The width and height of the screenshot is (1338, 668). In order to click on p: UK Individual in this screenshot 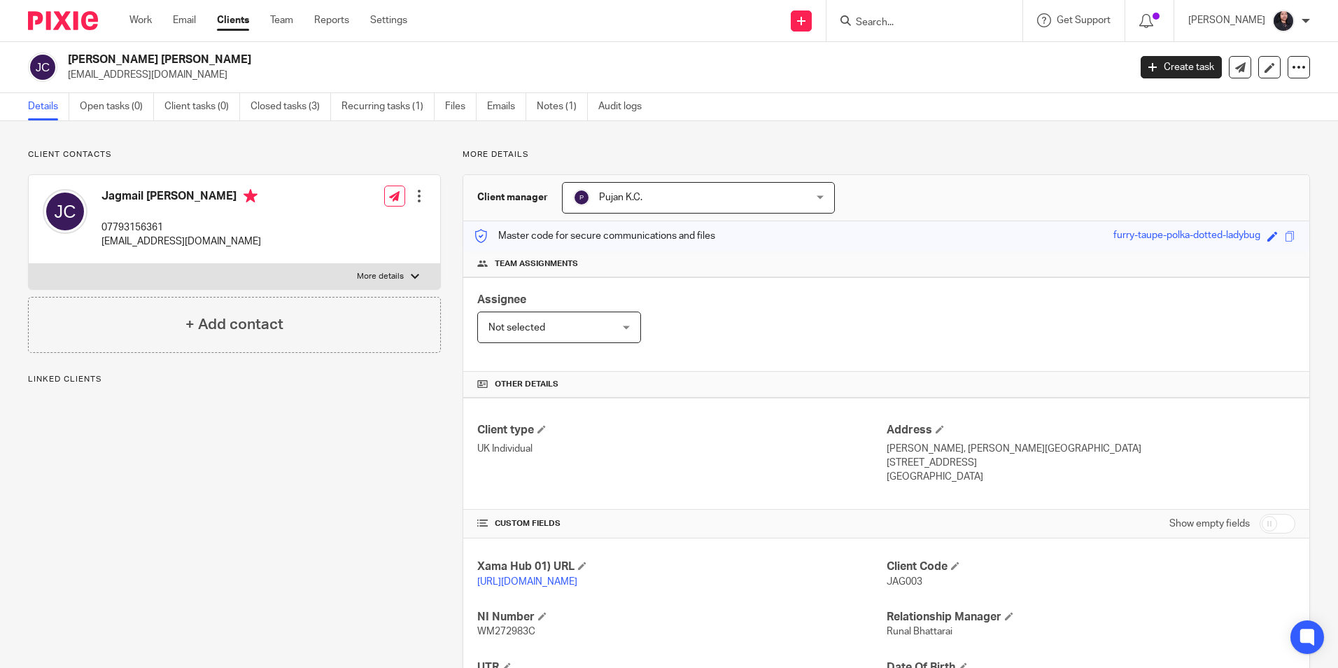, I will do `click(682, 449)`.